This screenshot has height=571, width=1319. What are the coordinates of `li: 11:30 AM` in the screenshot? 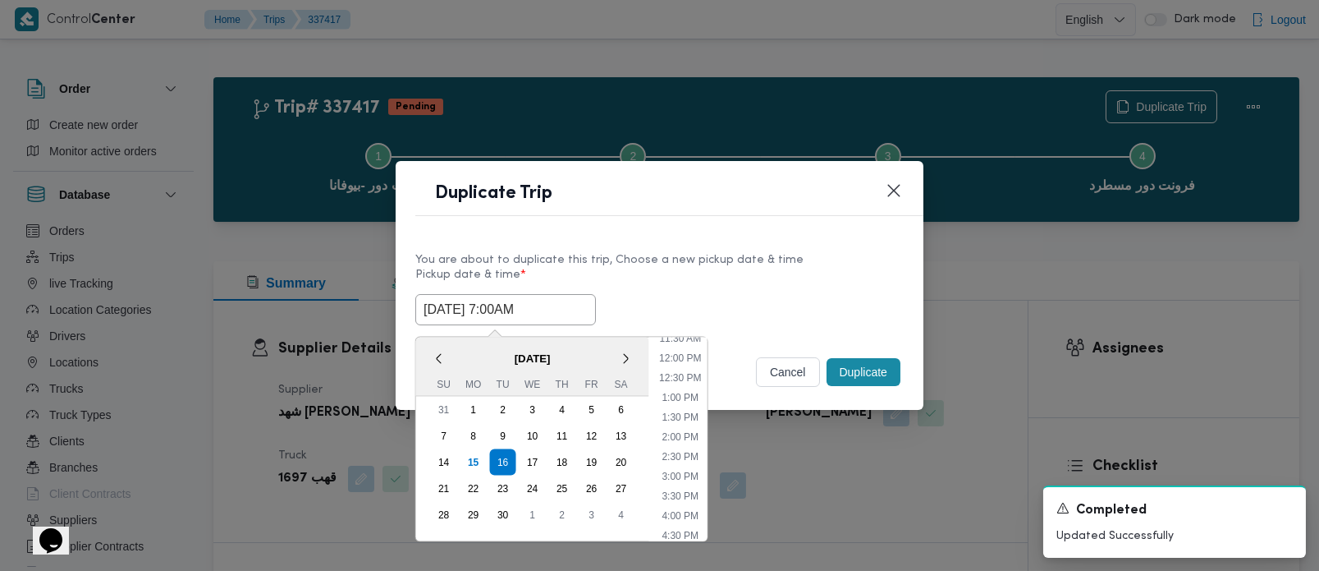 It's located at (680, 337).